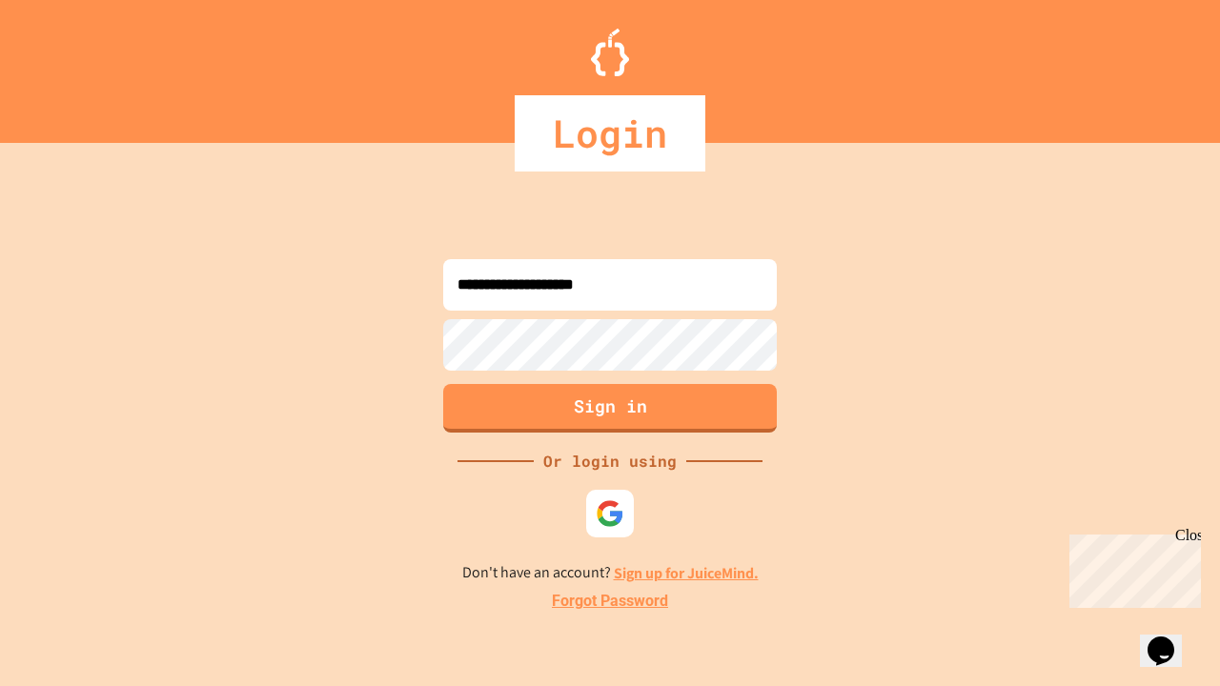 This screenshot has height=686, width=1220. Describe the element at coordinates (610, 52) in the screenshot. I see `img: Logo.svg` at that location.